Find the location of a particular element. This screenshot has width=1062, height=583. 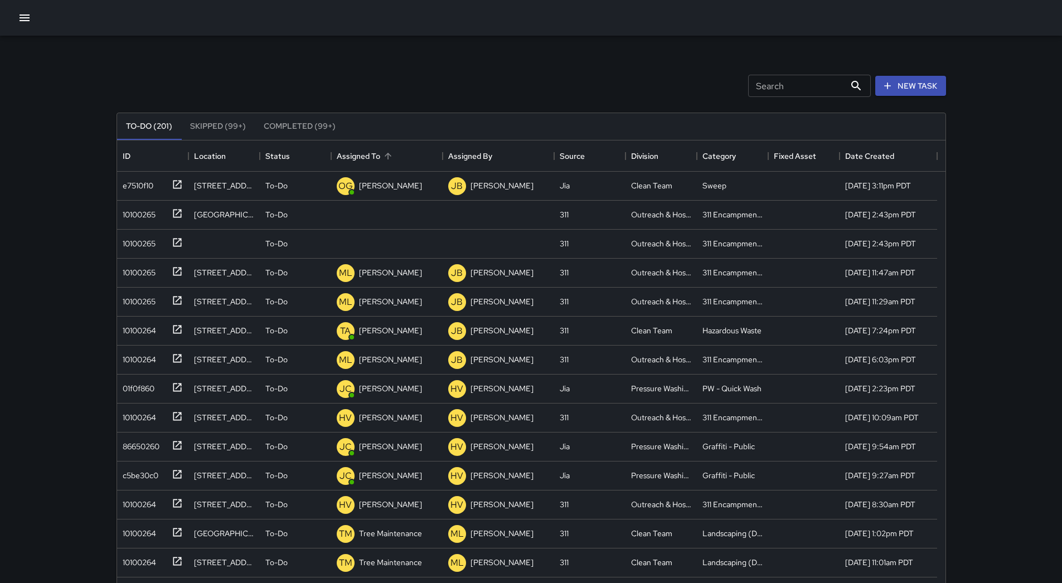

div: 86650260 is located at coordinates (139, 444).